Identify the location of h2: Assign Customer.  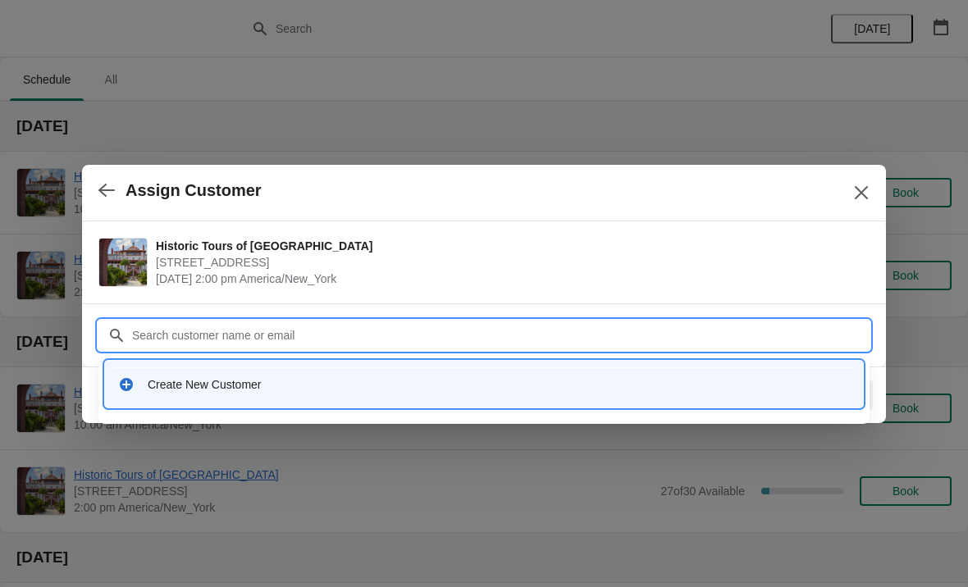
(194, 190).